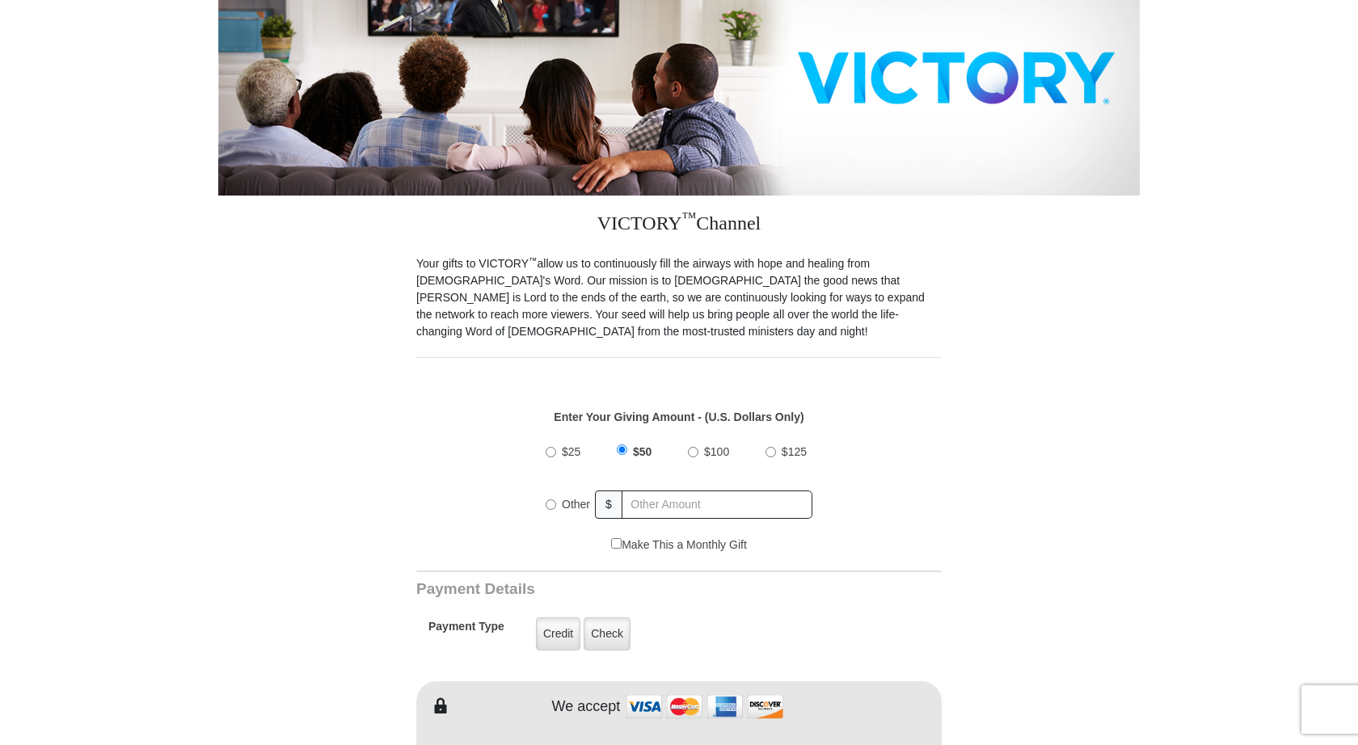 This screenshot has width=1358, height=745. Describe the element at coordinates (705, 706) in the screenshot. I see `img: credit cards accepted` at that location.